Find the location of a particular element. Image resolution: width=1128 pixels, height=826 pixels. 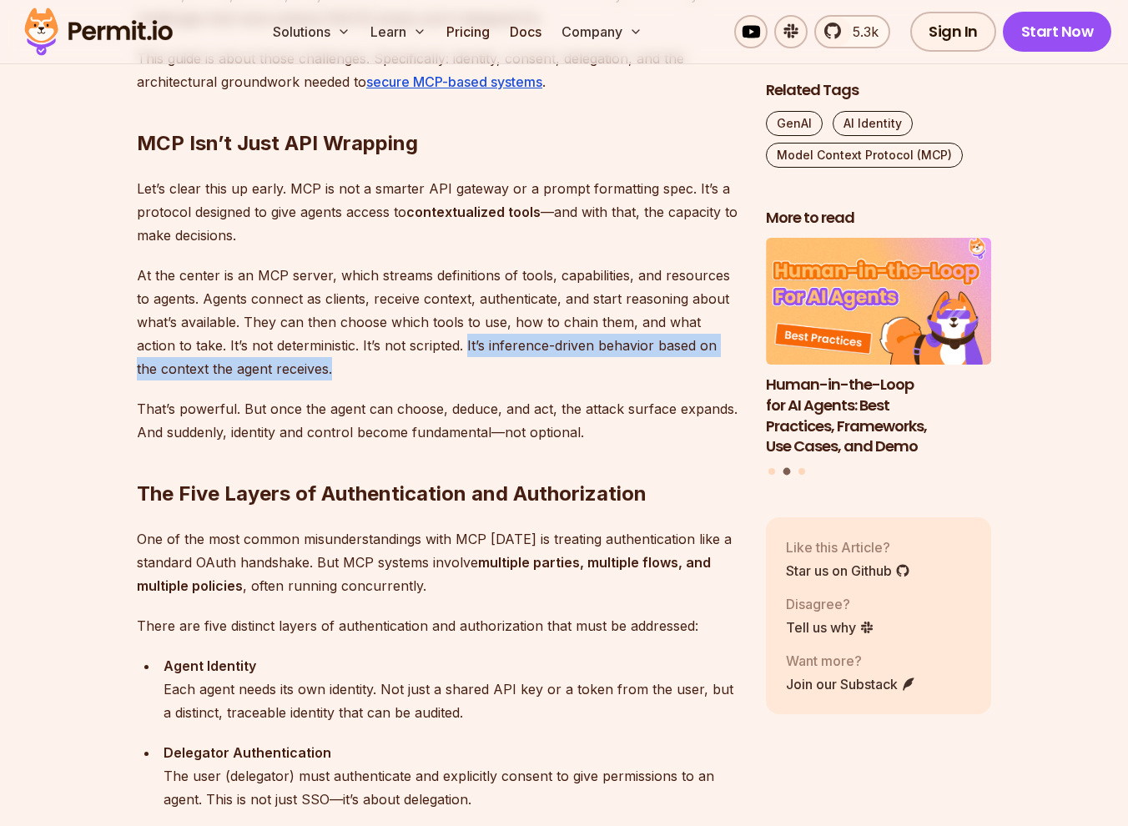

a: Sign In is located at coordinates (953, 32).